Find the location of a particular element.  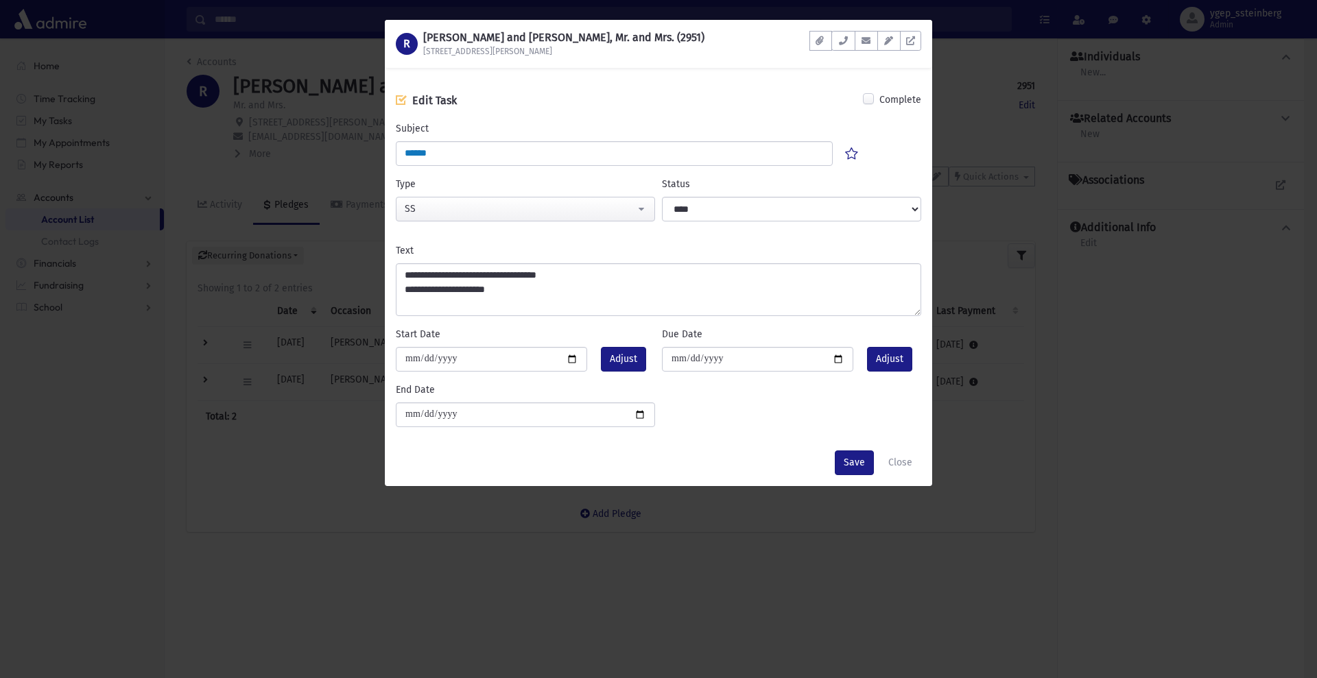

div: R is located at coordinates (407, 44).